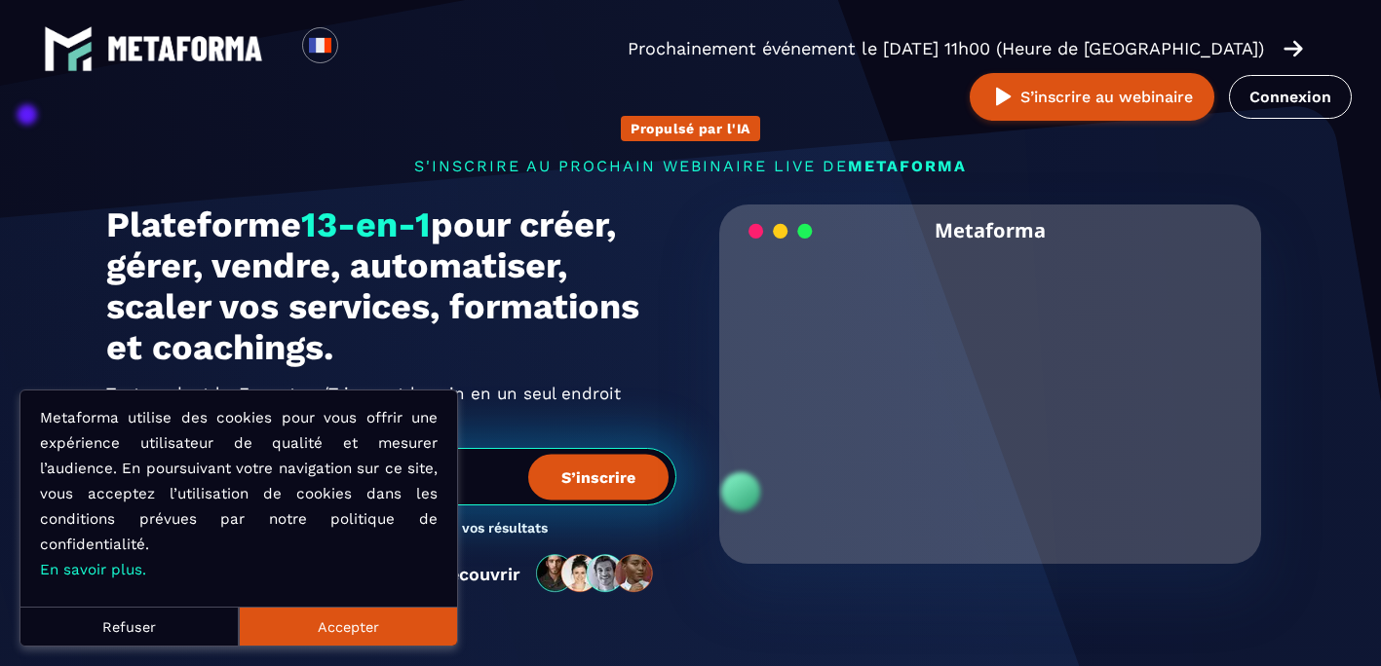 The image size is (1381, 666). What do you see at coordinates (239, 494) in the screenshot?
I see `p: Metaforma utilise des cookies pour vous offrir une expérience utilisateur de qualité et mesurer l...` at bounding box center [239, 494].